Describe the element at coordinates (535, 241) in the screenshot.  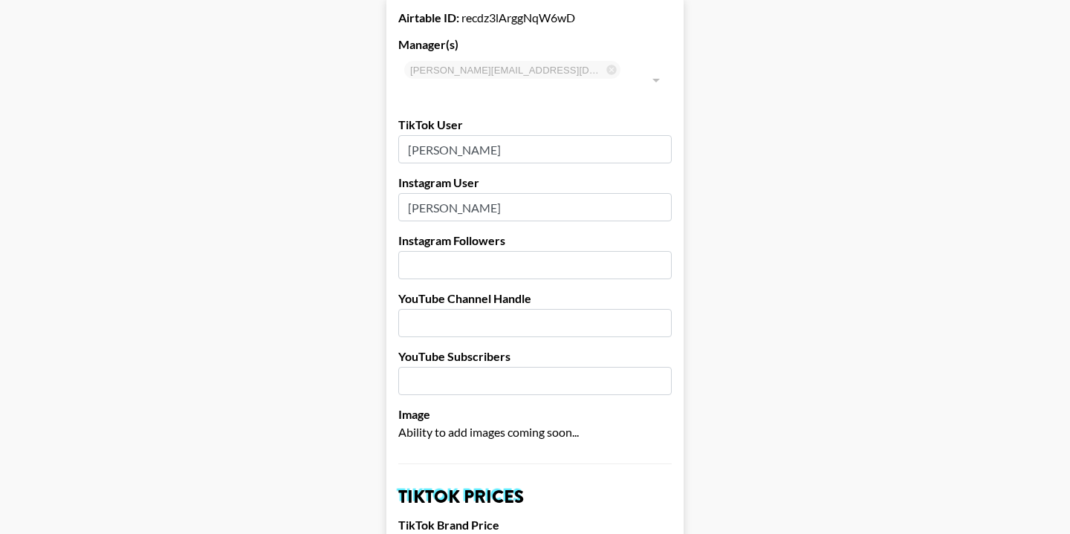
I see `label: Instagram Followers` at that location.